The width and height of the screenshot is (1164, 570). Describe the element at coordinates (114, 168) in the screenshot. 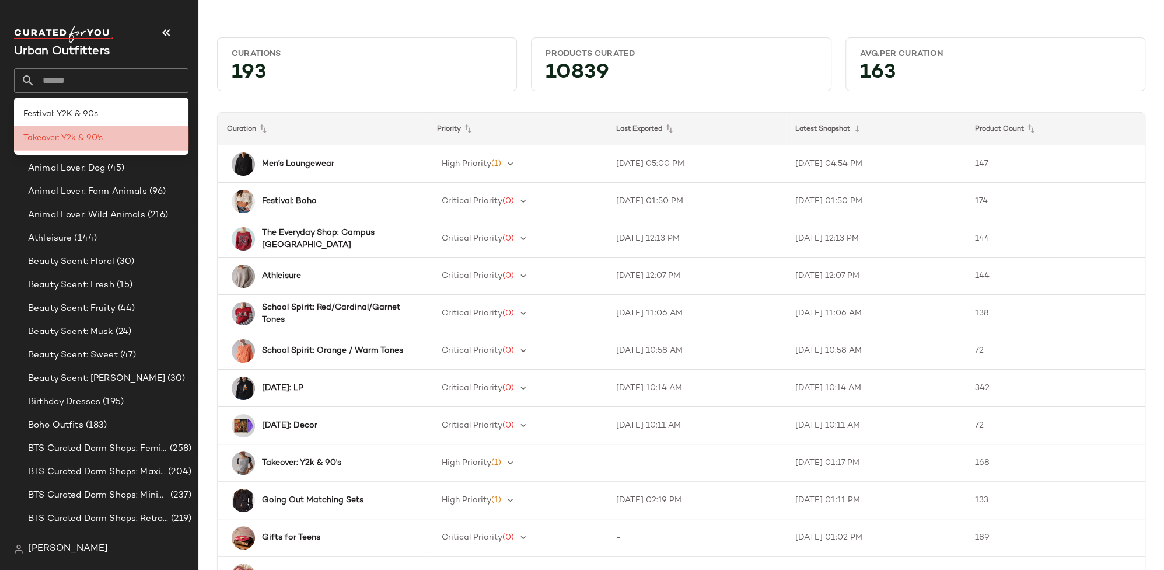

I see `span: (45)` at that location.